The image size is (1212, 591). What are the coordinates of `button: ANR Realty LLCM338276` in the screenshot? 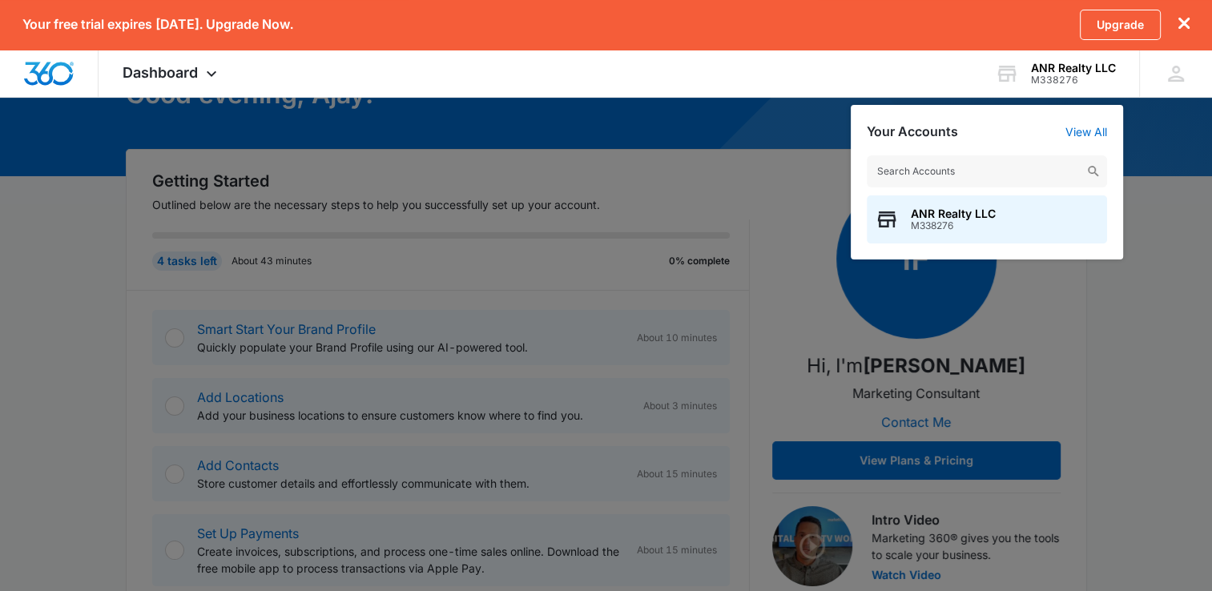 It's located at (987, 220).